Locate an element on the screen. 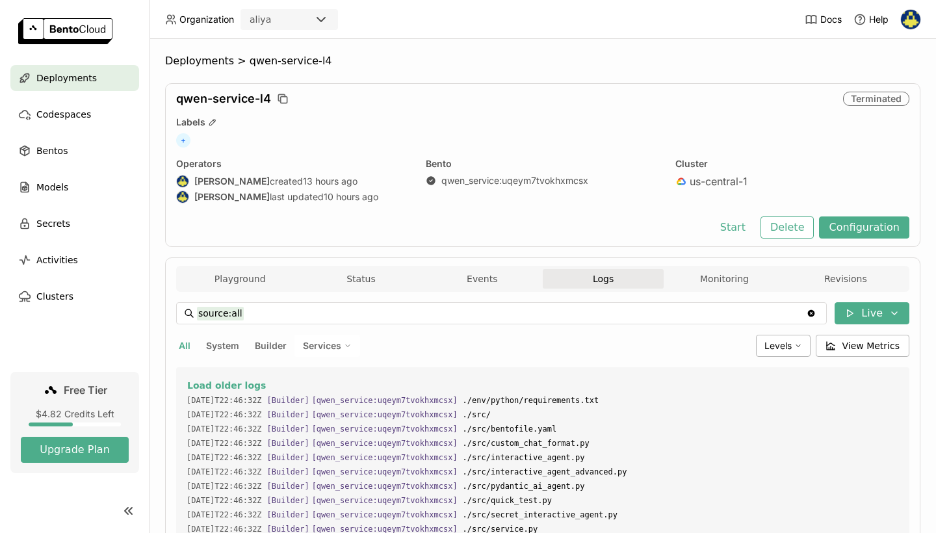 The image size is (936, 533). input: Search is located at coordinates (501, 313).